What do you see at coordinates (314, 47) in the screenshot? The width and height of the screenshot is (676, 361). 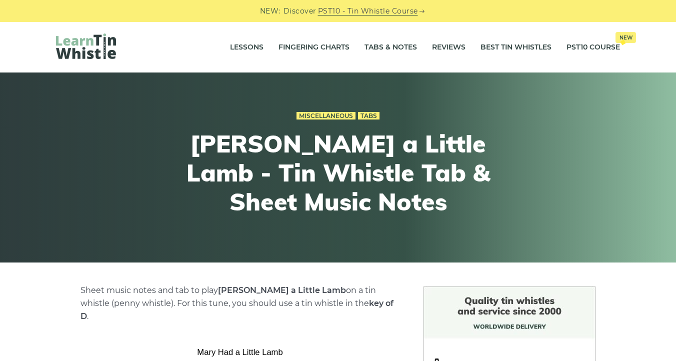 I see `a: Fingering Charts` at bounding box center [314, 47].